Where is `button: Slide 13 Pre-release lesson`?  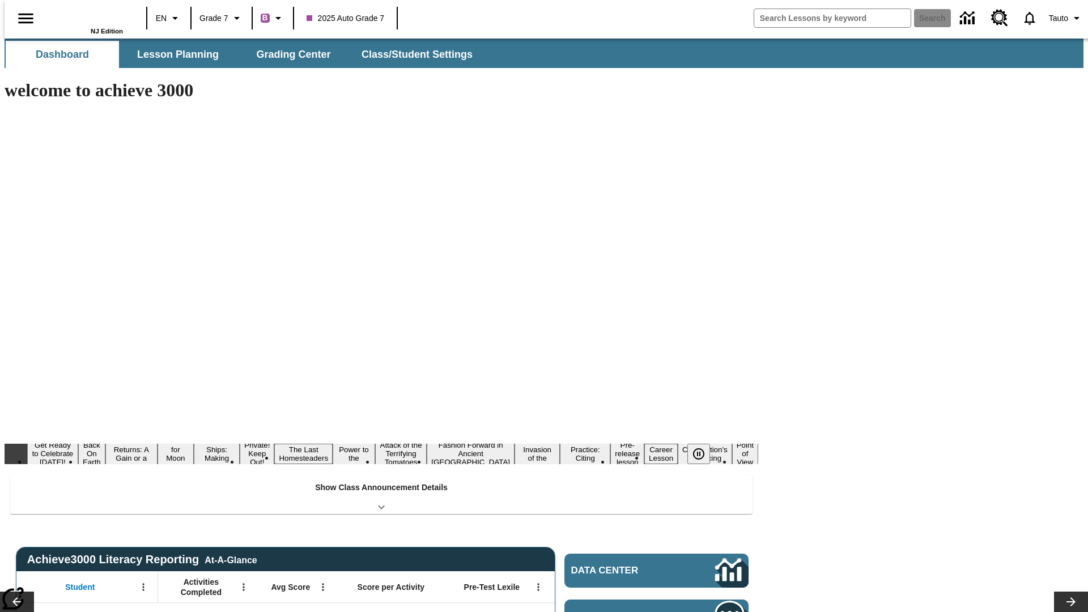
button: Slide 13 Pre-release lesson is located at coordinates (627, 453).